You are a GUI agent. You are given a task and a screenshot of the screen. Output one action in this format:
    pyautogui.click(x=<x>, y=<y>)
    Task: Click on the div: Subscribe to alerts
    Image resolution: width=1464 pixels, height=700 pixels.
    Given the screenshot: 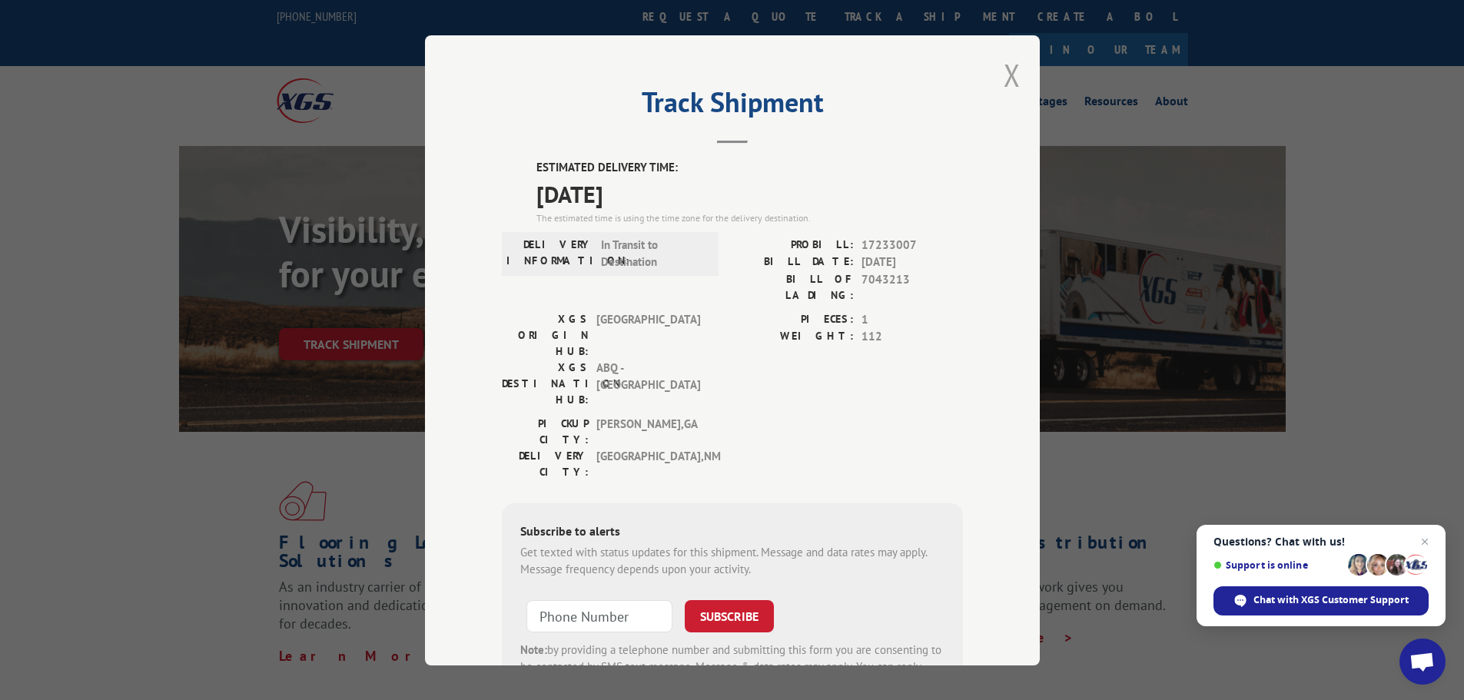 What is the action you would take?
    pyautogui.click(x=733, y=532)
    